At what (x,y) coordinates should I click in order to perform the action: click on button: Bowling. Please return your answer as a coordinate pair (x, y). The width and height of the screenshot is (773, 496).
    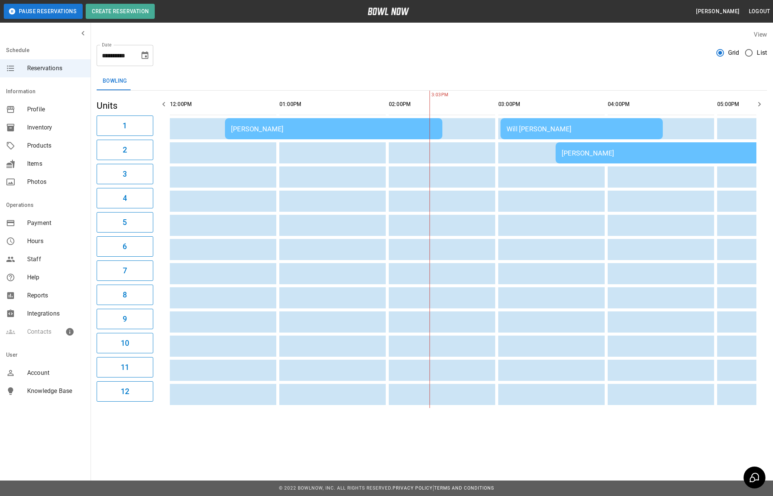
    Looking at the image, I should click on (115, 81).